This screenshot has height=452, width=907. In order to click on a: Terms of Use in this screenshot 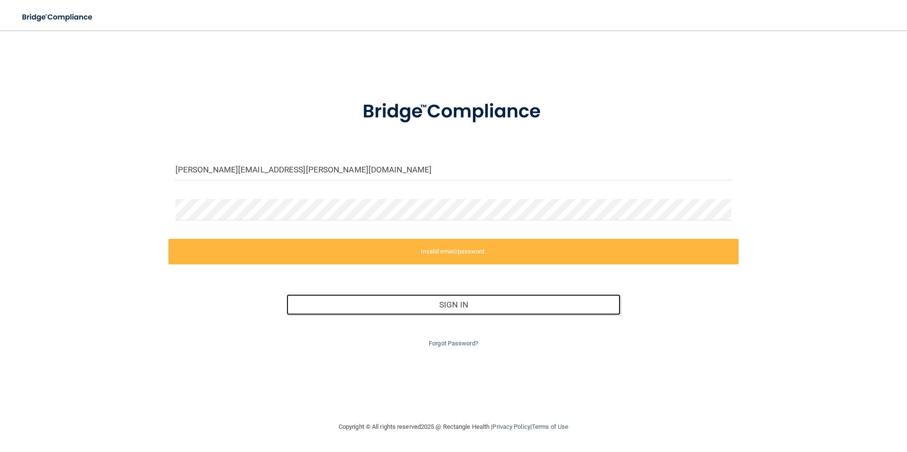, I will do `click(550, 427)`.